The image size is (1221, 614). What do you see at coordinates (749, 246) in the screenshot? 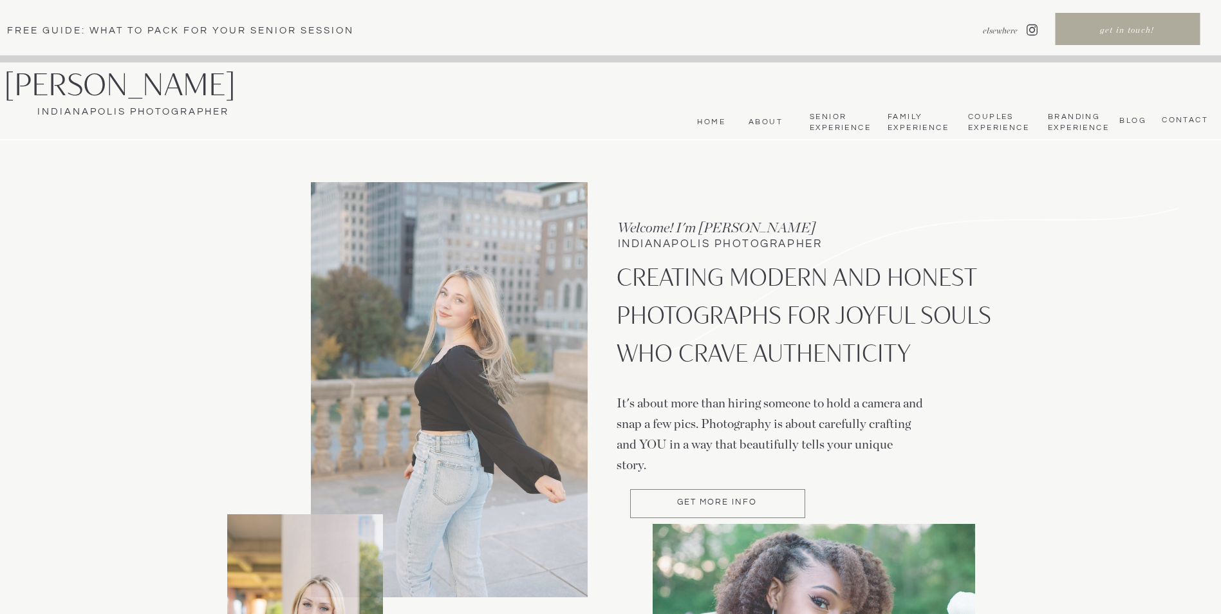
I see `h1: INDIANAPOLIS PHOTOGRAPHER` at bounding box center [749, 246].